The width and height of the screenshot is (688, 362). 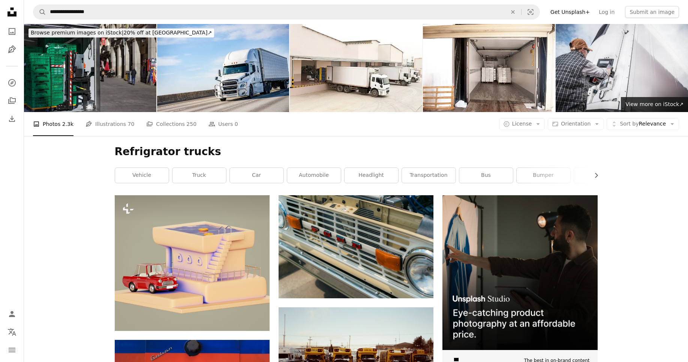 I want to click on a: Illustrations 70, so click(x=110, y=124).